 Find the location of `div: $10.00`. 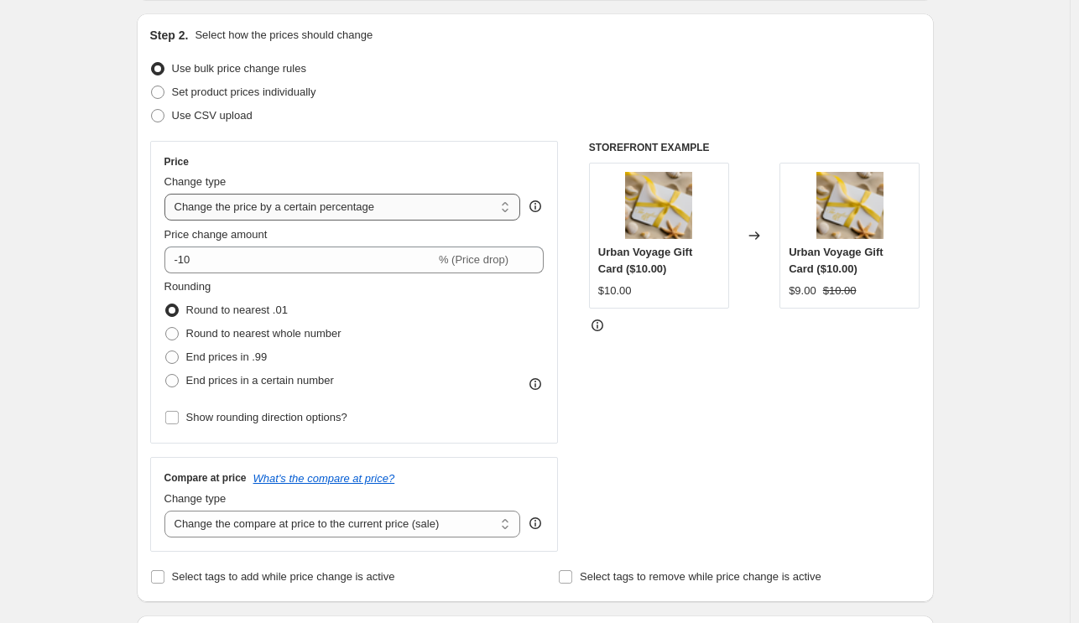

div: $10.00 is located at coordinates (615, 291).